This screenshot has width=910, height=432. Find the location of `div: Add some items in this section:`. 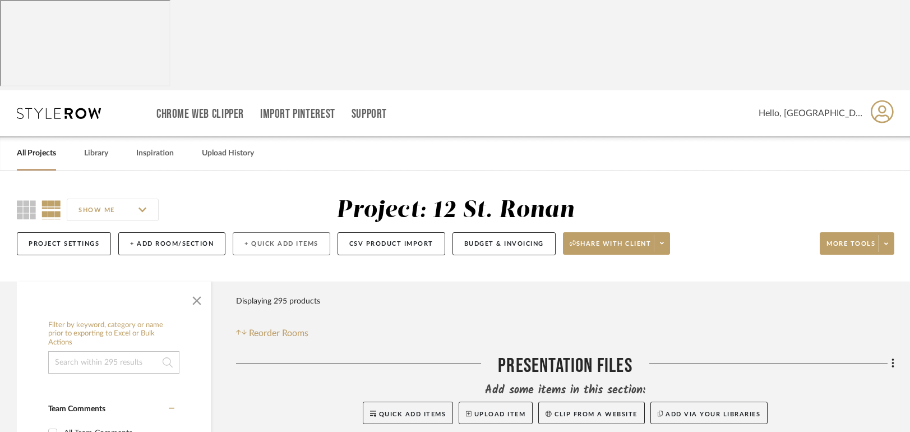

div: Add some items in this section: is located at coordinates (565, 390).